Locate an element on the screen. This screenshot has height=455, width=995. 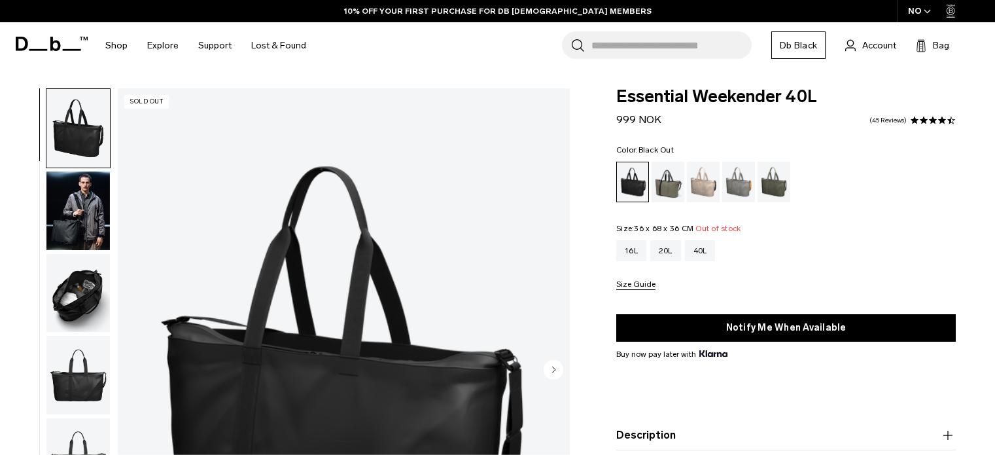
a: Account is located at coordinates (871, 45).